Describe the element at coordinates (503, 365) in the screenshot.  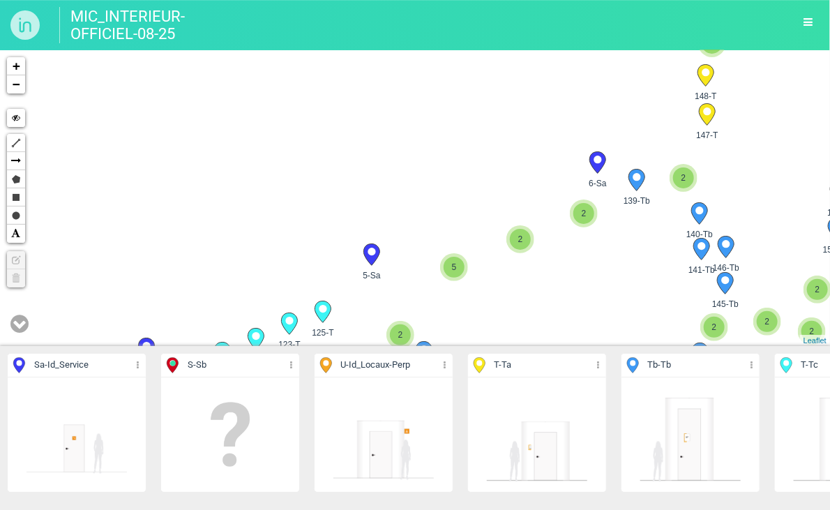
I see `span: T - Ta` at that location.